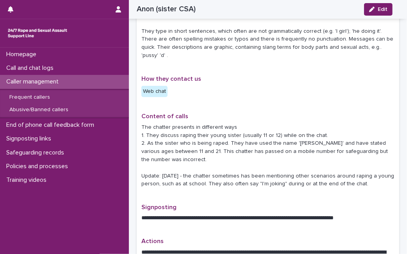 This screenshot has height=254, width=407. I want to click on div: Web chat, so click(154, 91).